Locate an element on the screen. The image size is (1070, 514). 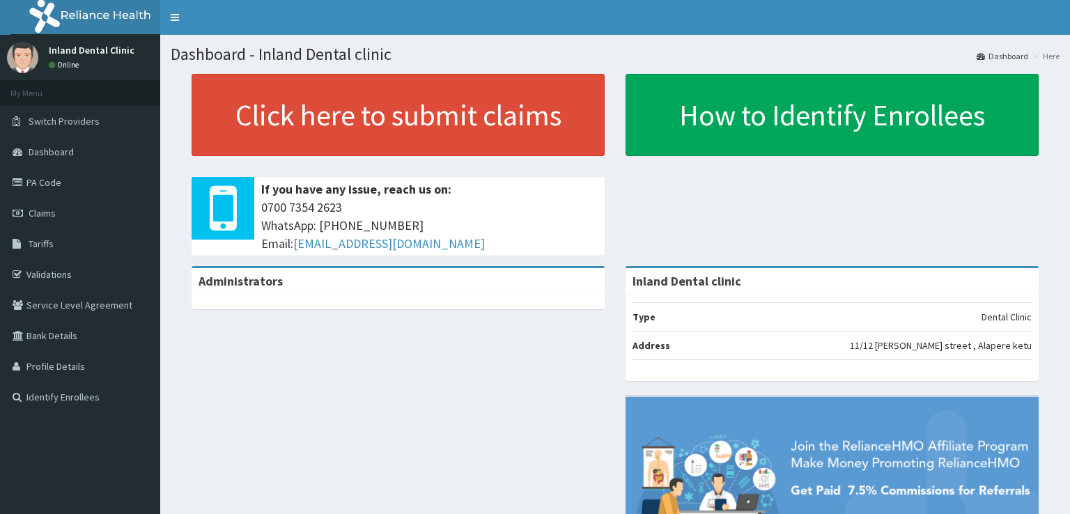
p: Dental Clinic is located at coordinates (1006, 317).